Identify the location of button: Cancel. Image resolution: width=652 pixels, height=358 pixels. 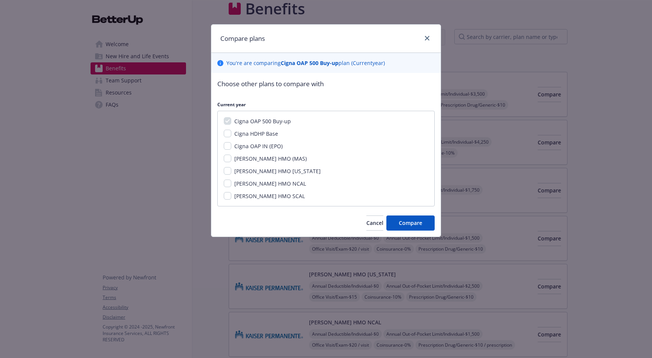
(375, 223).